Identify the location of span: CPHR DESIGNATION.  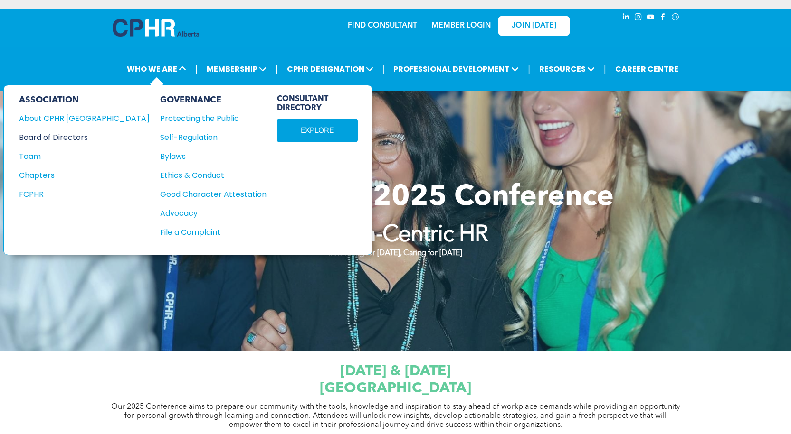
(330, 69).